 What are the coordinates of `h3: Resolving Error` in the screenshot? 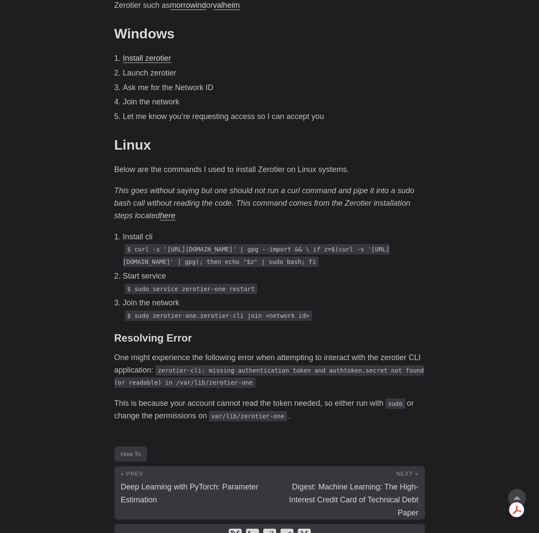 It's located at (270, 338).